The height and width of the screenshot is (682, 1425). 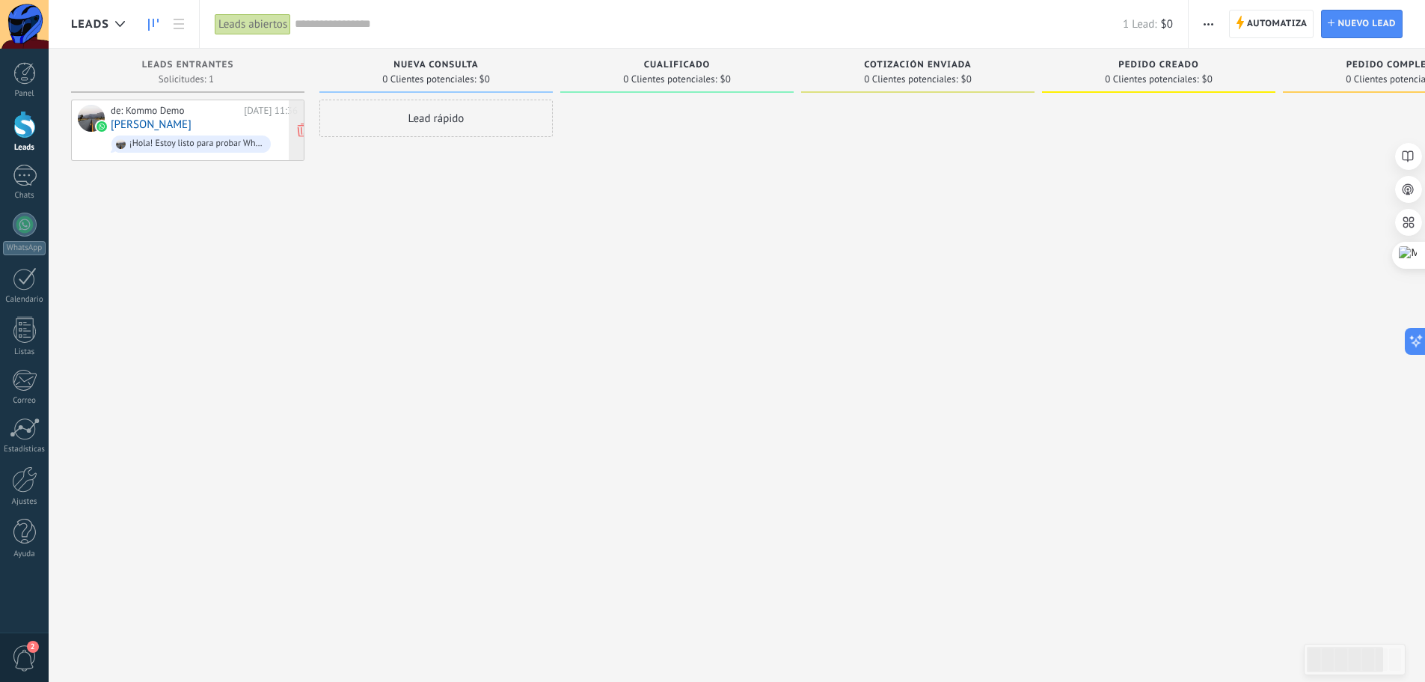 What do you see at coordinates (435, 65) in the screenshot?
I see `span: Nueva consulta` at bounding box center [435, 65].